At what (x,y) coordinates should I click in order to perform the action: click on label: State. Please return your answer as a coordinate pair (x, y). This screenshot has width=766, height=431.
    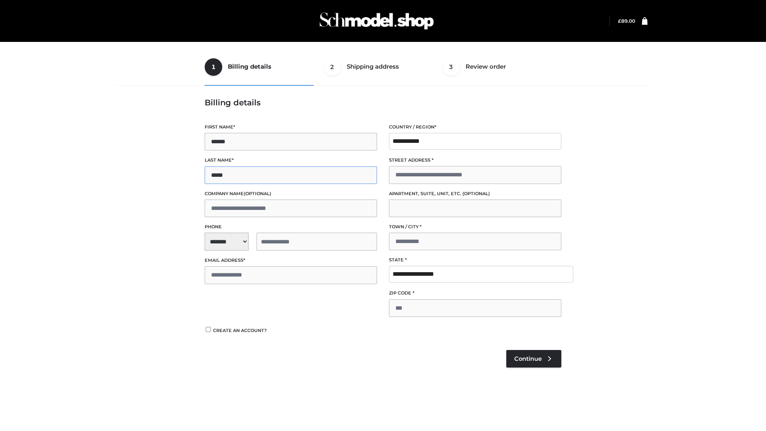
    Looking at the image, I should click on (475, 260).